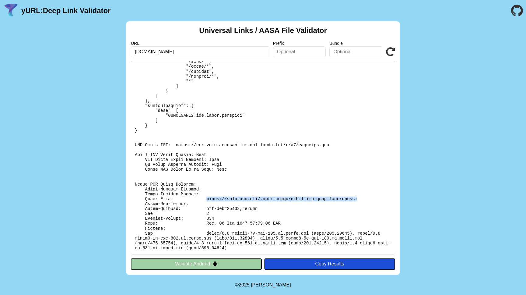 Image resolution: width=526 pixels, height=295 pixels. Describe the element at coordinates (330, 264) in the screenshot. I see `div: Copy Results` at that location.